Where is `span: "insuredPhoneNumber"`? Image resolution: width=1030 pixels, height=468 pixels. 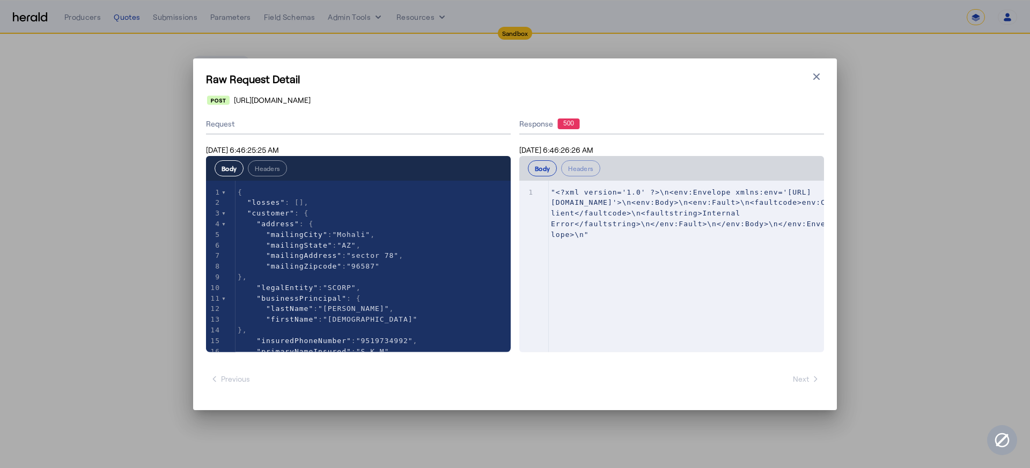 span: "insuredPhoneNumber" is located at coordinates (304, 341).